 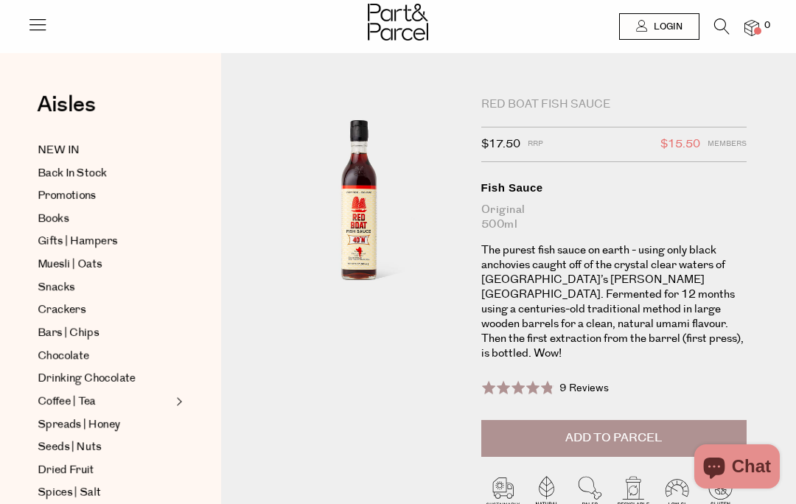 I want to click on a: Books, so click(x=105, y=219).